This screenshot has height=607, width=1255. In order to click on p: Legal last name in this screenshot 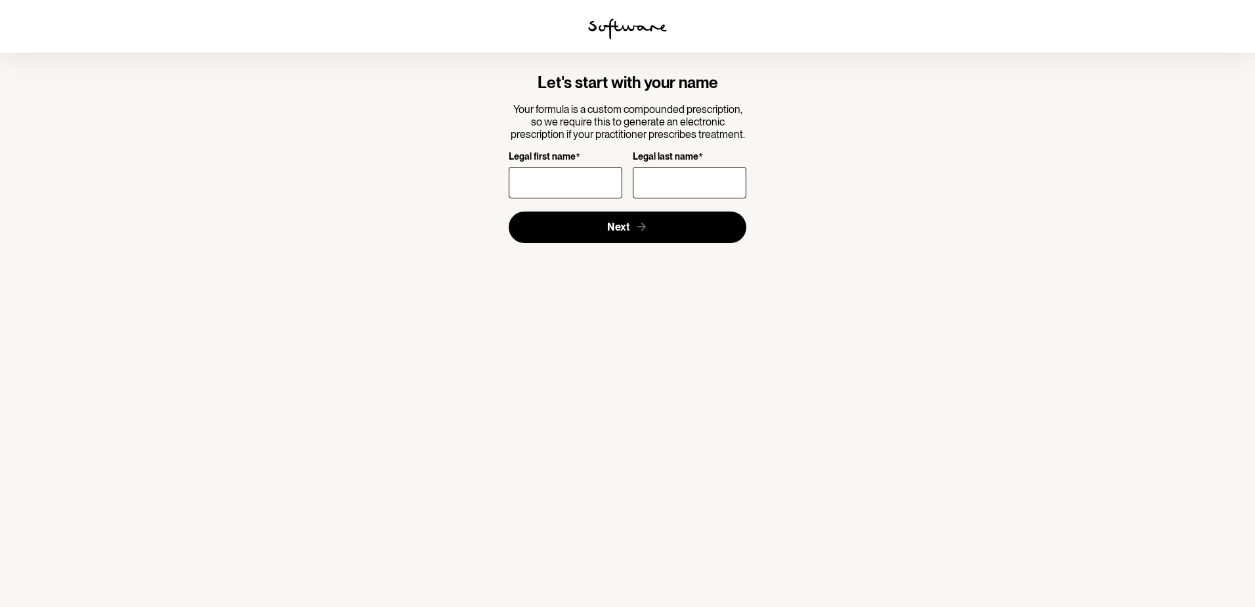, I will do `click(666, 157)`.